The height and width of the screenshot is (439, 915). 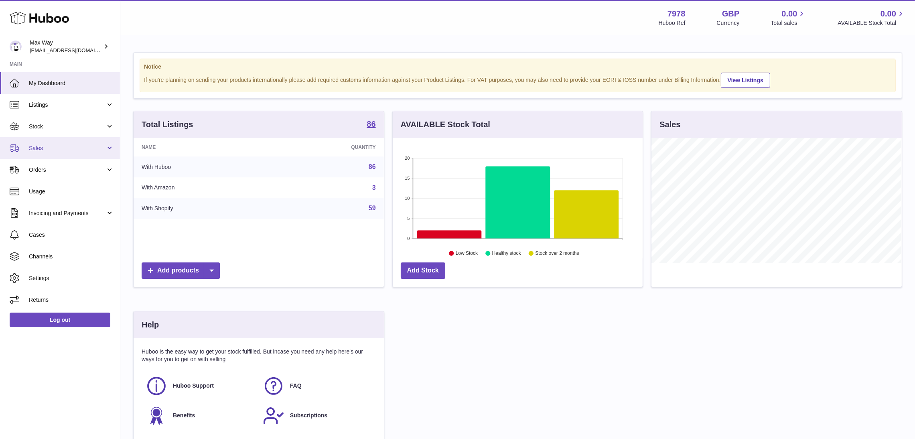 What do you see at coordinates (557, 254) in the screenshot?
I see `text: Stock over 2 months` at bounding box center [557, 254].